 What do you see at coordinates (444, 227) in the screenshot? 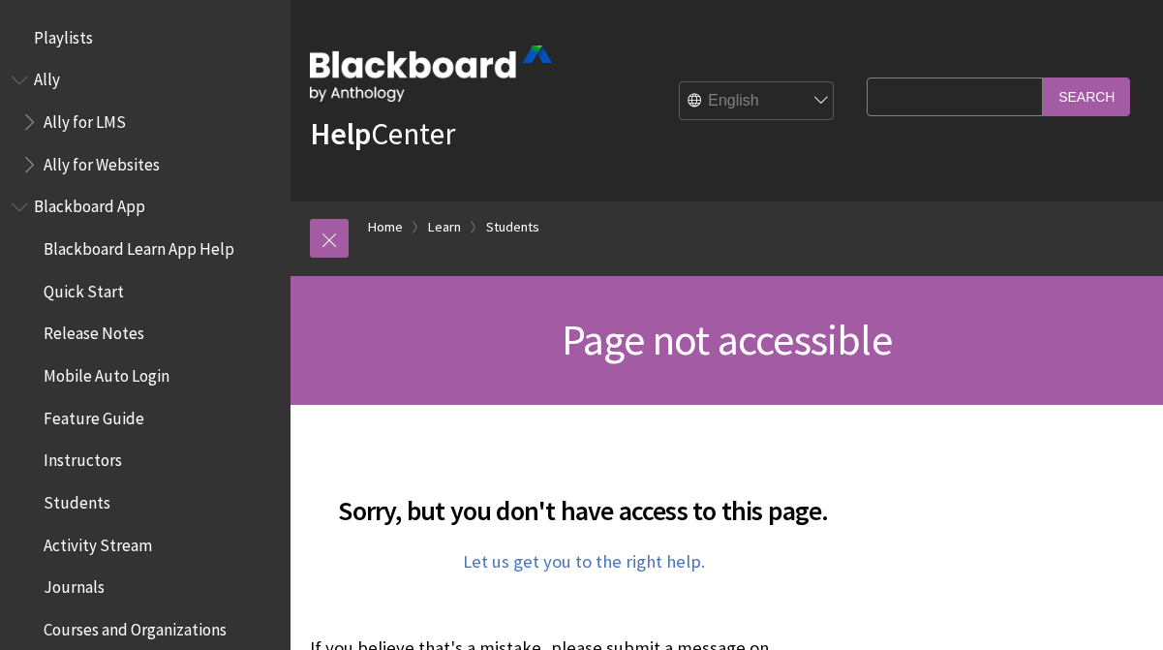
I see `a: Learn` at bounding box center [444, 227].